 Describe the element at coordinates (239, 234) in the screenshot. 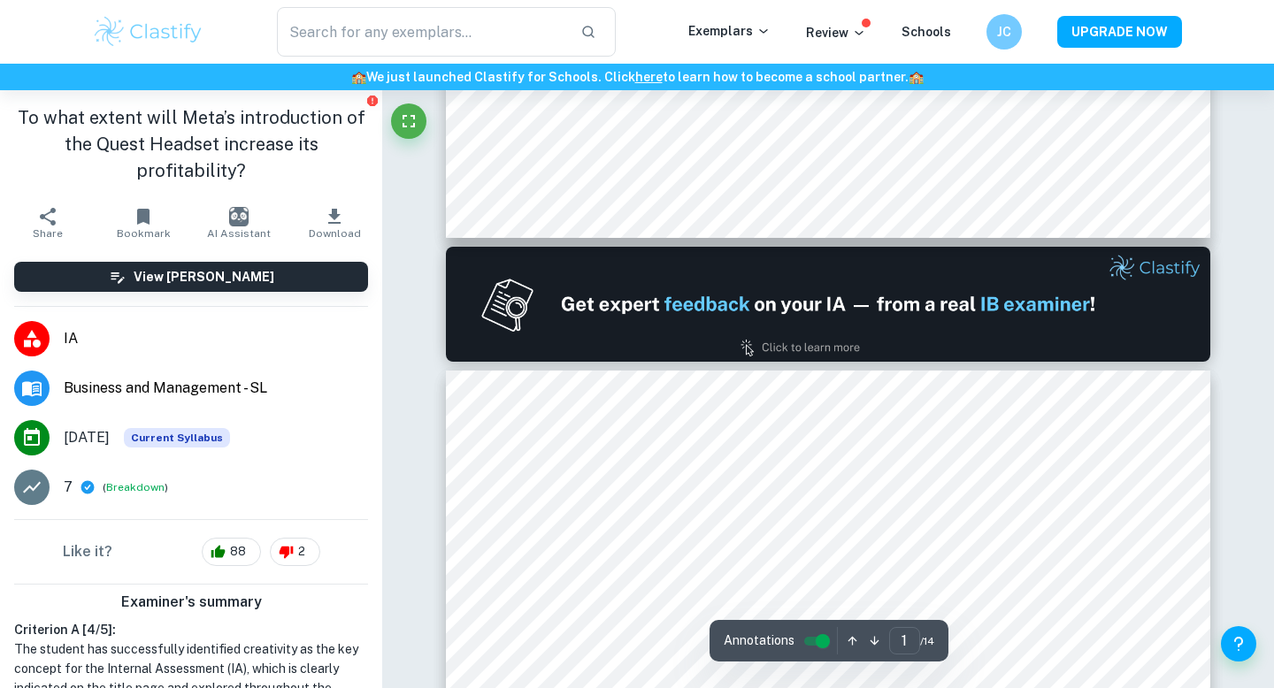

I see `span: AI Assistant` at that location.